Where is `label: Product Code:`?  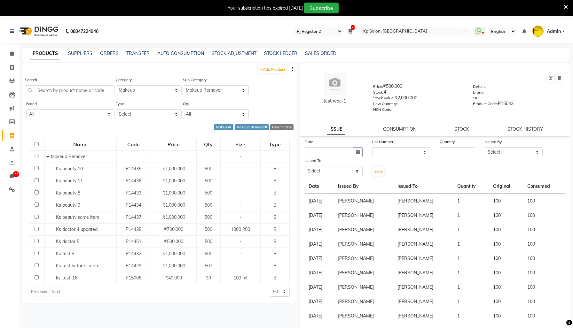 label: Product Code: is located at coordinates (485, 104).